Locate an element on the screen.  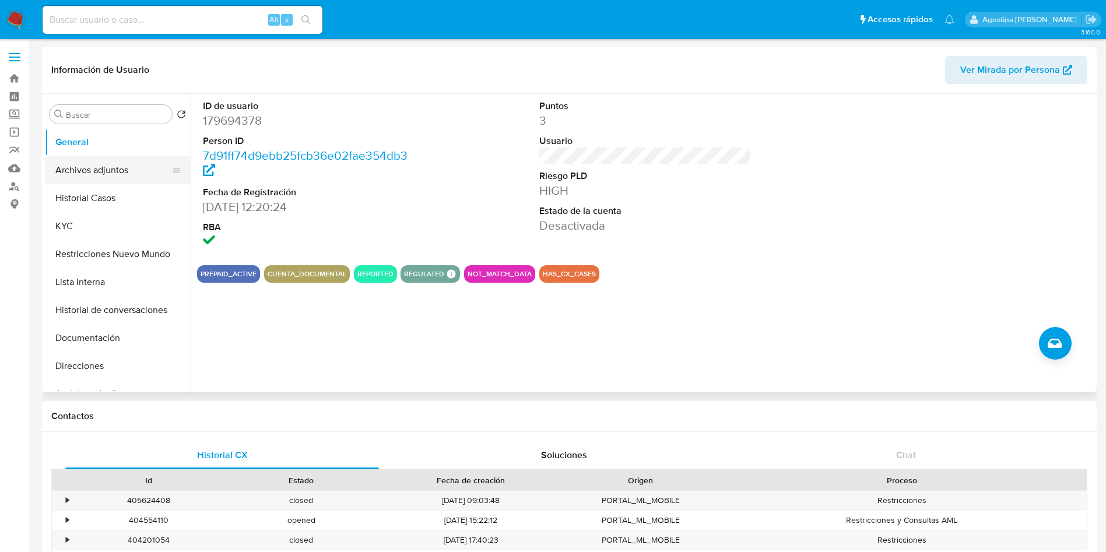
dt: Fecha de Registración is located at coordinates (309, 192).